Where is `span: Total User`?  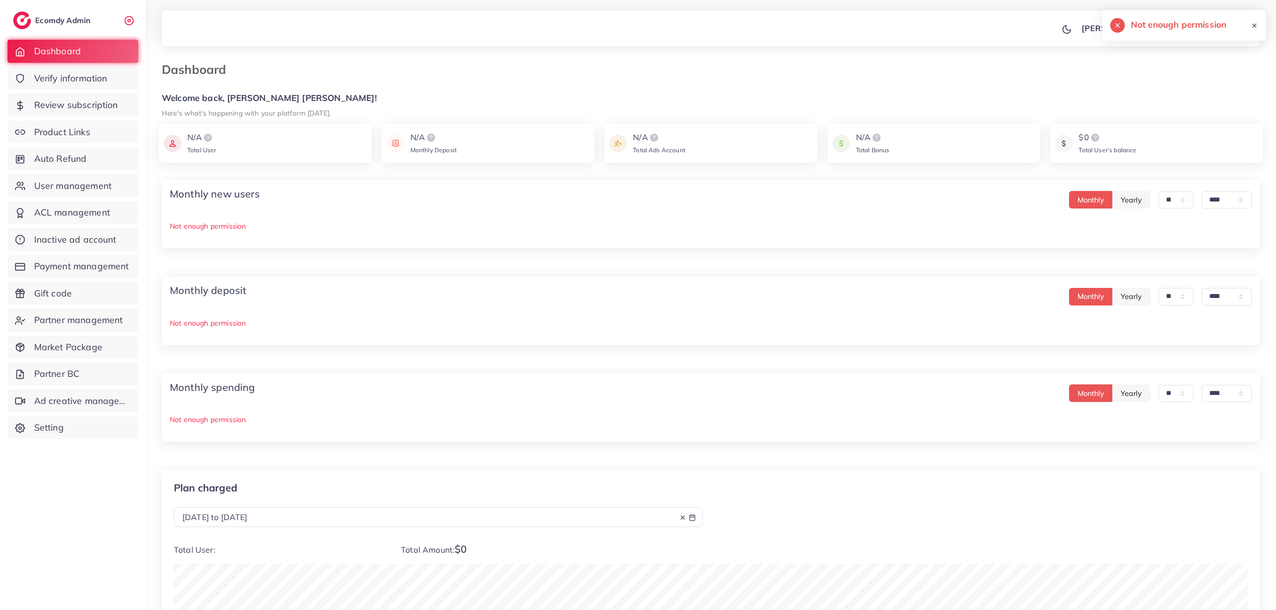
span: Total User is located at coordinates (202, 150).